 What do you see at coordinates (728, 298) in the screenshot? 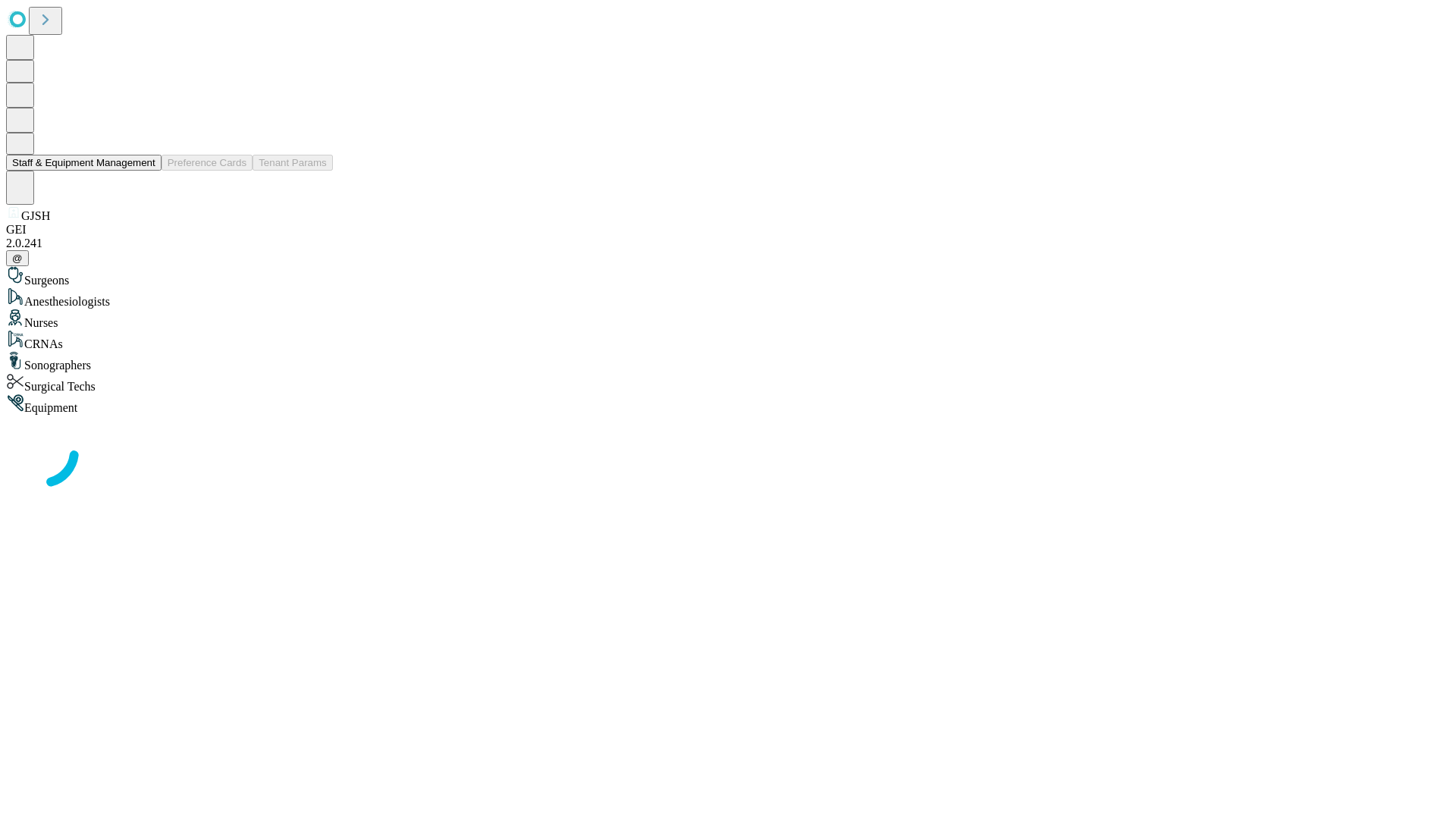
I see `div: Anesthesiologists` at bounding box center [728, 298].